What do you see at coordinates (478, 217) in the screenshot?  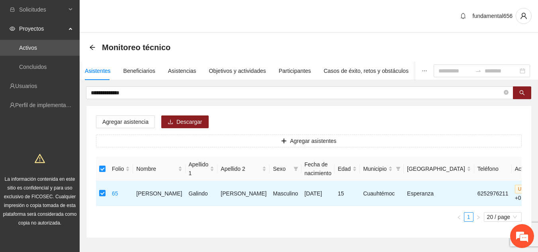 I see `button: right` at bounding box center [478, 217].